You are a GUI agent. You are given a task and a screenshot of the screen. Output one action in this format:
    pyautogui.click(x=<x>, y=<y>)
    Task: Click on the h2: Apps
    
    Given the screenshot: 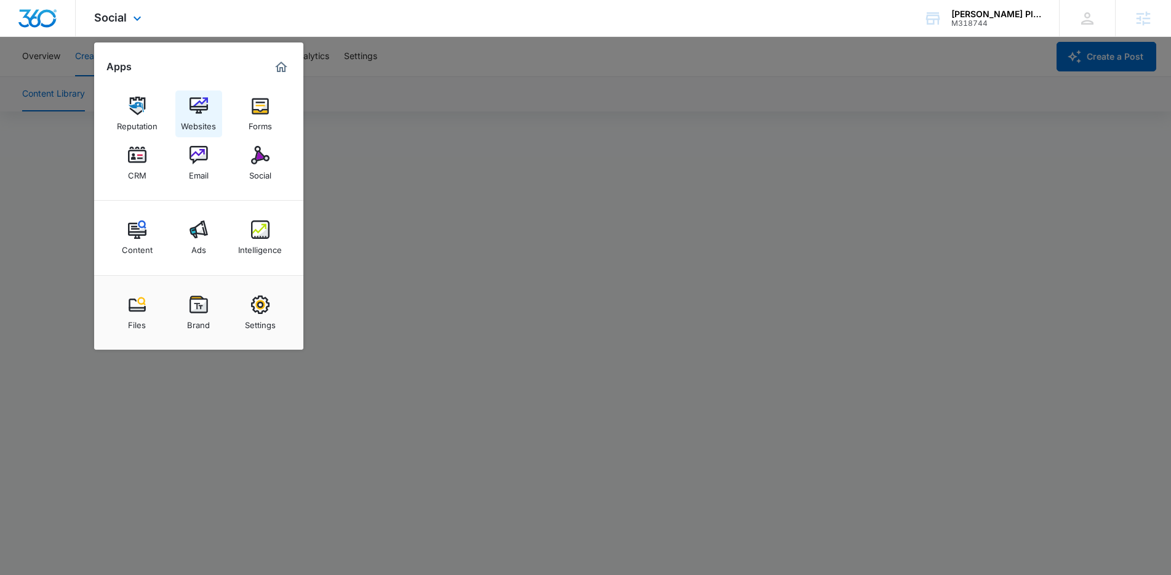 What is the action you would take?
    pyautogui.click(x=119, y=66)
    